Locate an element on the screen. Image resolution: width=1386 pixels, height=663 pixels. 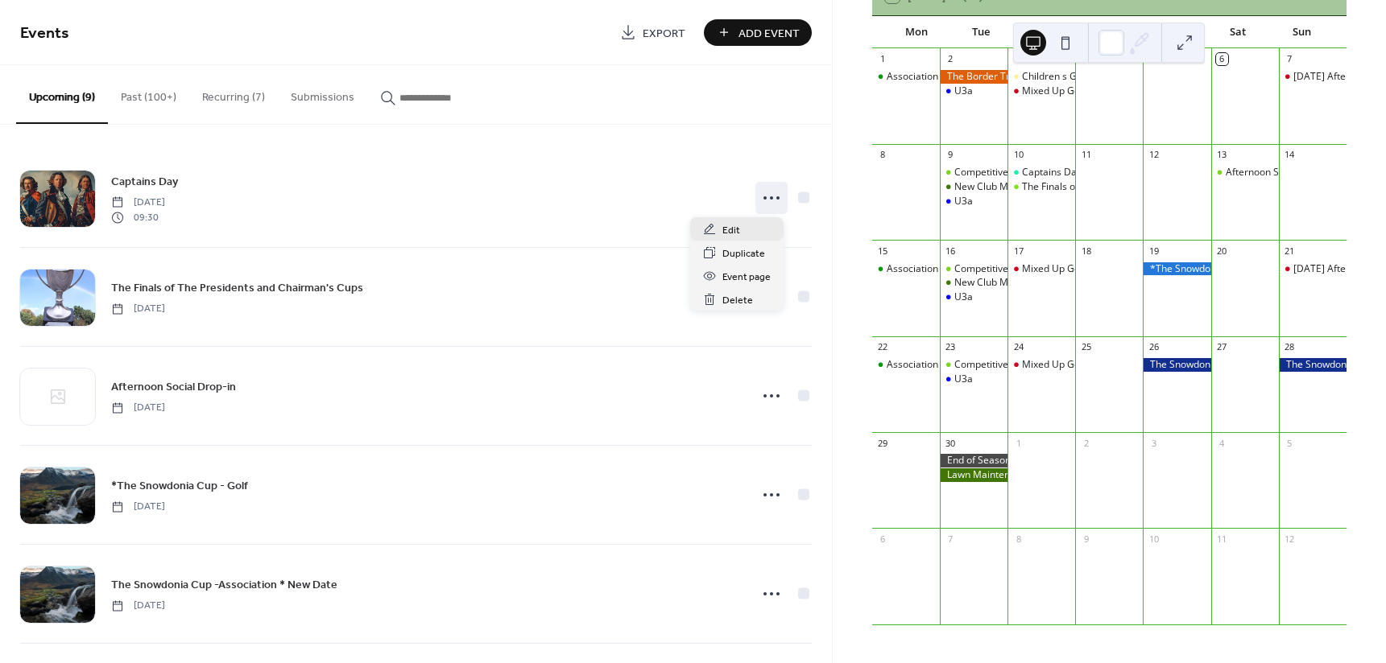
div: Fri is located at coordinates (1173, 32).